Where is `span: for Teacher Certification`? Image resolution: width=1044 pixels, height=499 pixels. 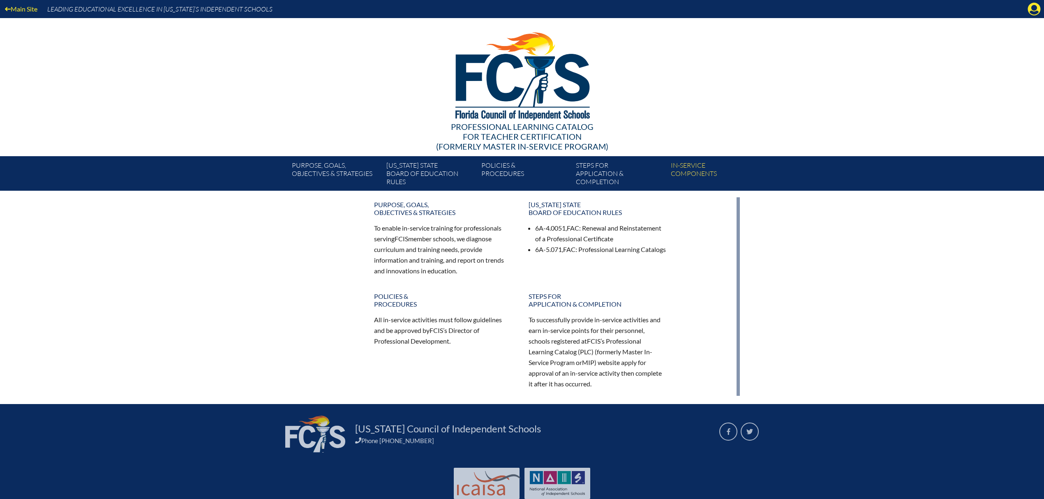
span: for Teacher Certification is located at coordinates (522, 136).